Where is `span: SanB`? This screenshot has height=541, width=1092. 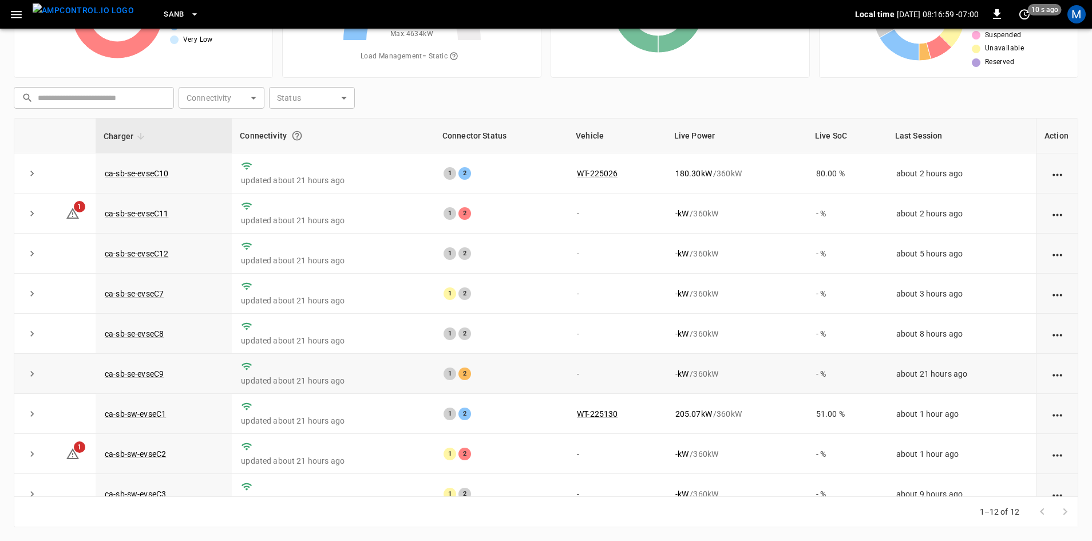
span: SanB is located at coordinates (174, 14).